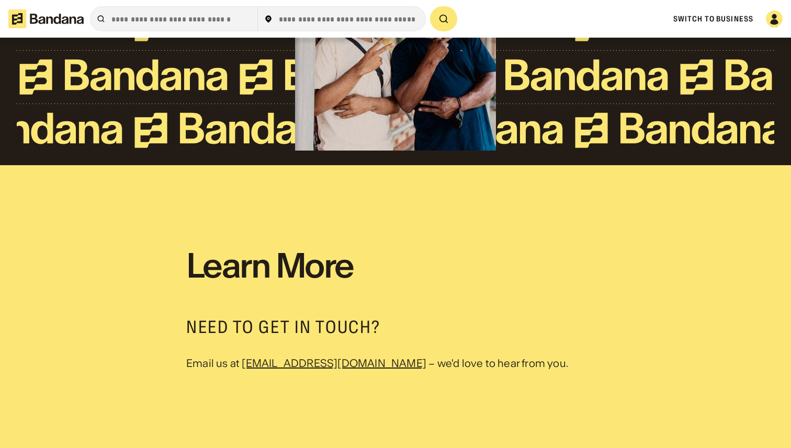 Image resolution: width=791 pixels, height=448 pixels. Describe the element at coordinates (395, 327) in the screenshot. I see `div: Need to get in touch?` at that location.